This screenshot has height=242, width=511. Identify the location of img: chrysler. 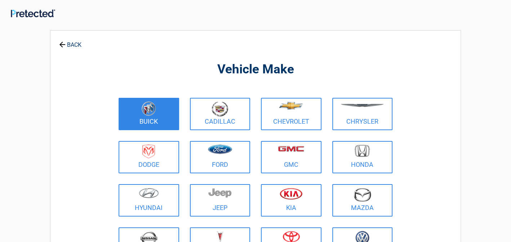
(362, 106).